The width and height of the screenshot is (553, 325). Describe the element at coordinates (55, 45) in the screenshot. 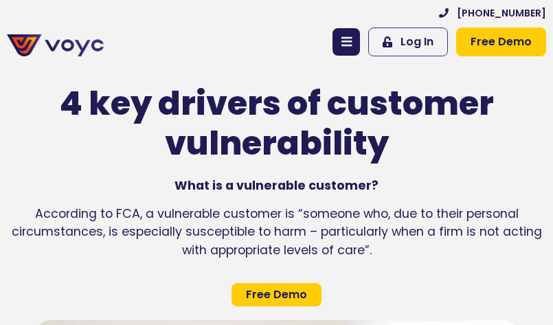

I see `img: voyc-full-logo` at that location.